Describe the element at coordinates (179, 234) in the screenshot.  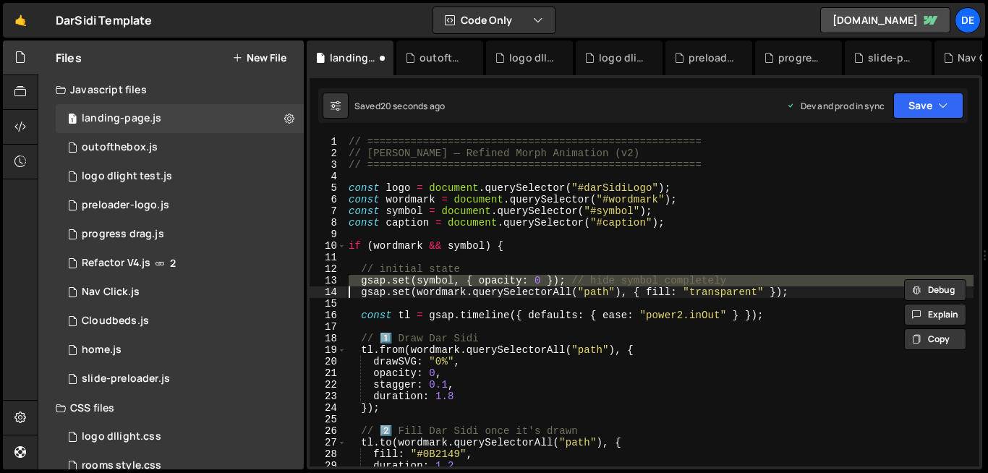
I see `div: 15943/48069.js` at that location.